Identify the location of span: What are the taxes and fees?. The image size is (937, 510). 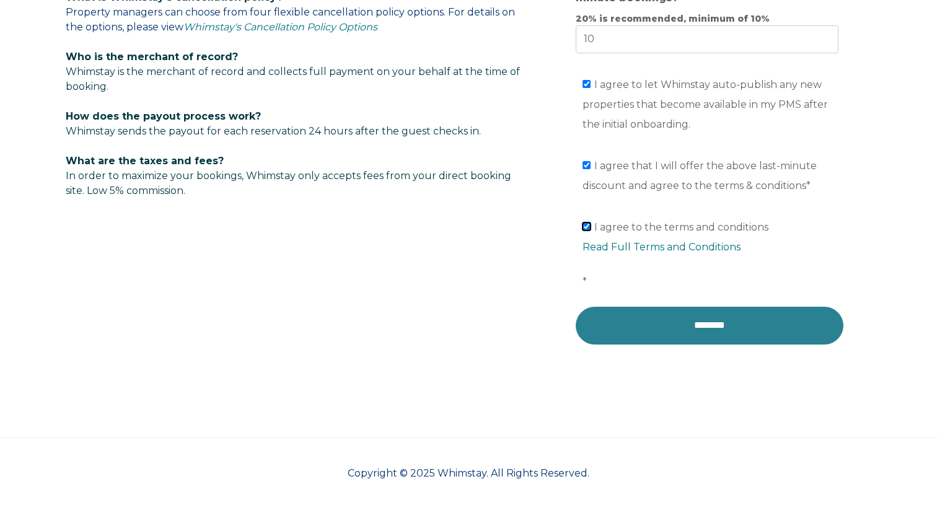
(144, 160).